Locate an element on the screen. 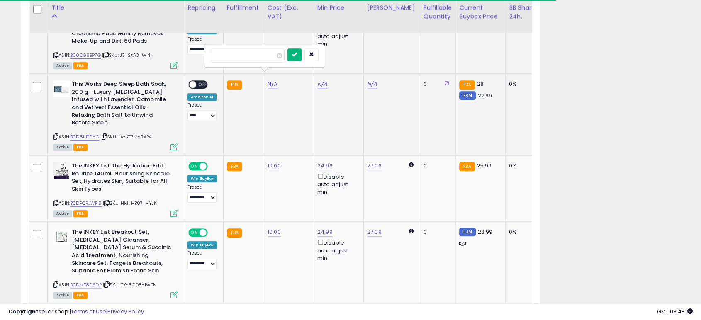 The height and width of the screenshot is (320, 701). b: The INKEY List The Hydration Edit Routine 140ml, Nourishing Skincare Set, Hydrates Skin, Suitable... is located at coordinates (122, 178).